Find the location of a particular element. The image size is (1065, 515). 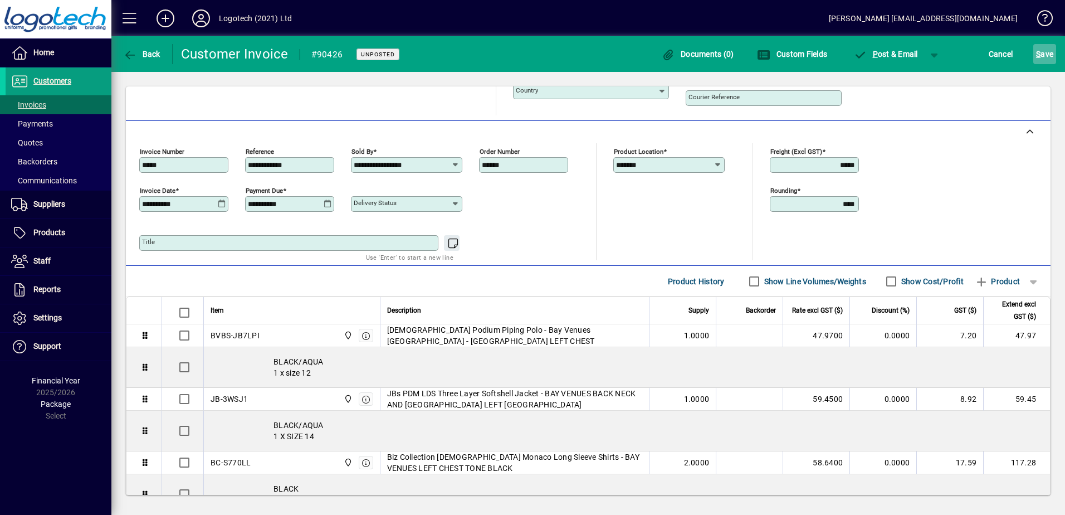

span: Unposted is located at coordinates (378, 54).